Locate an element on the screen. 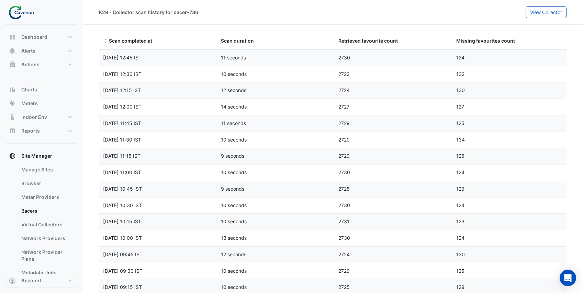 This screenshot has width=583, height=293. span: 127 is located at coordinates (460, 106).